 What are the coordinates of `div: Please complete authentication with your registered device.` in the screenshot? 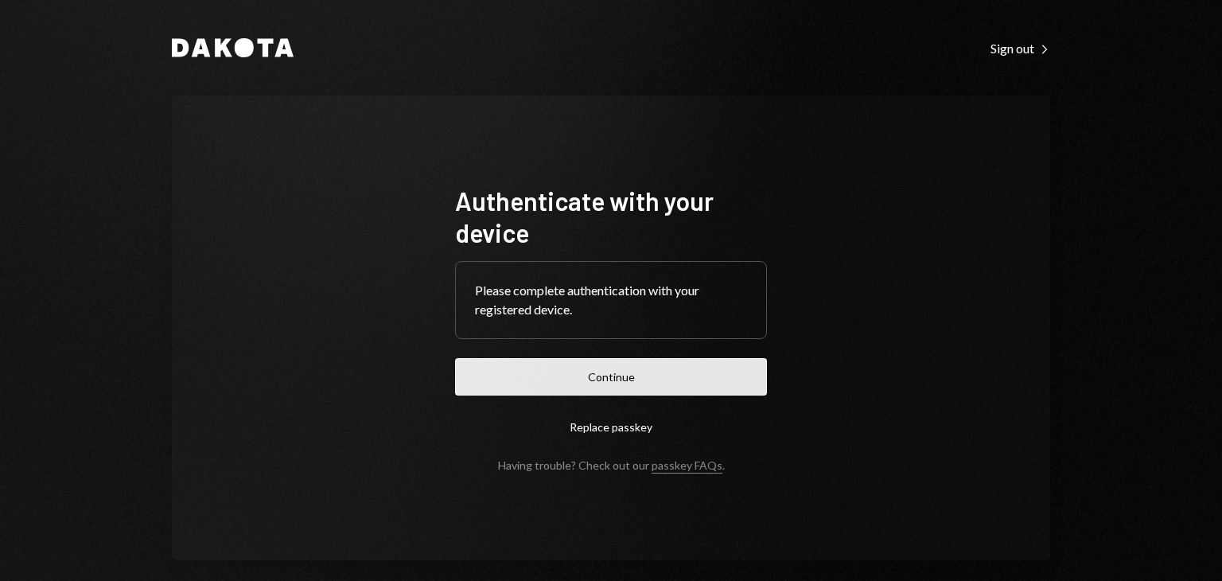 It's located at (611, 300).